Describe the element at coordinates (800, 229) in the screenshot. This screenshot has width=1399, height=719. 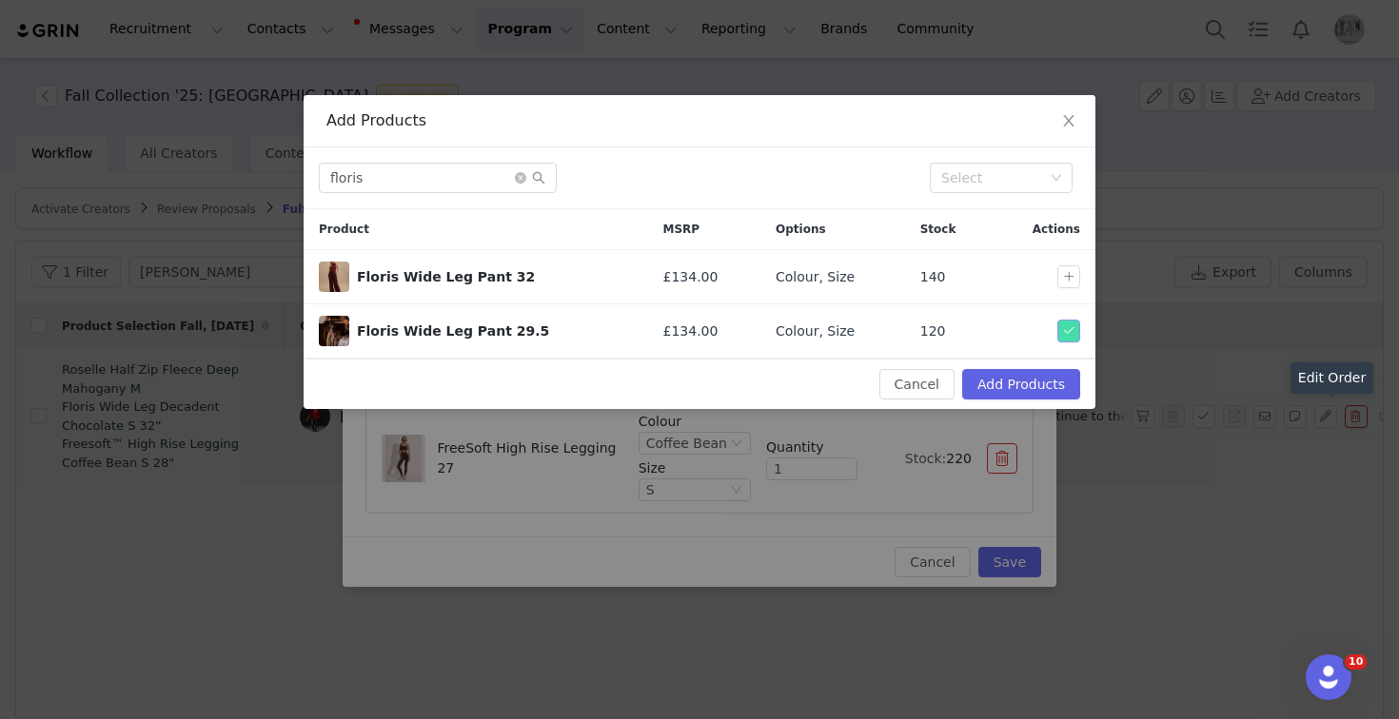
I see `span: Options` at that location.